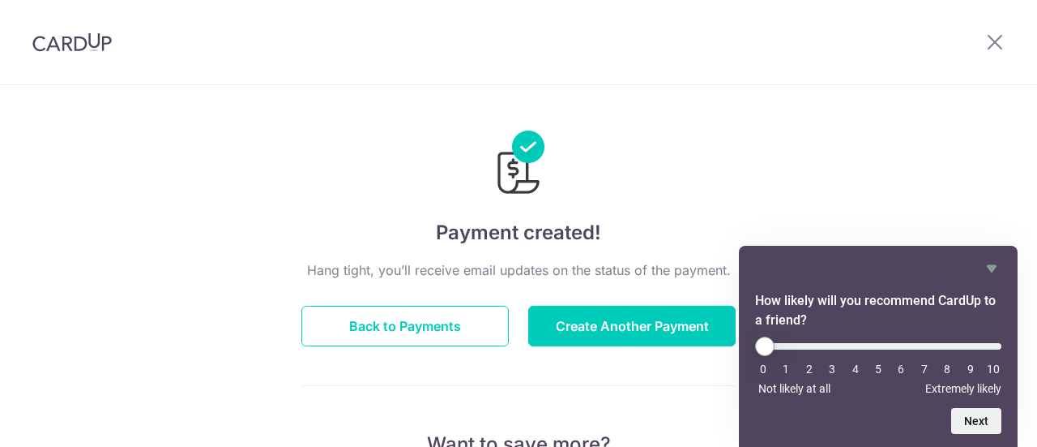 Image resolution: width=1037 pixels, height=447 pixels. Describe the element at coordinates (794, 388) in the screenshot. I see `span: Not likely at all` at that location.